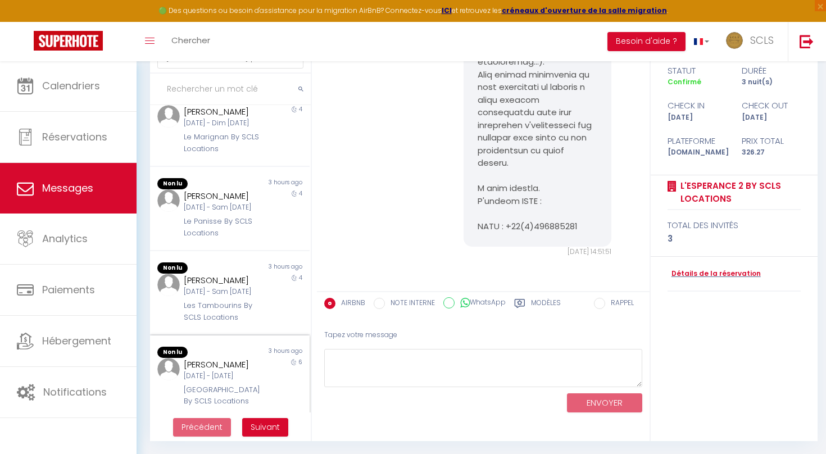  What do you see at coordinates (483, 335) in the screenshot?
I see `div: Tapez votre message` at bounding box center [483, 335].